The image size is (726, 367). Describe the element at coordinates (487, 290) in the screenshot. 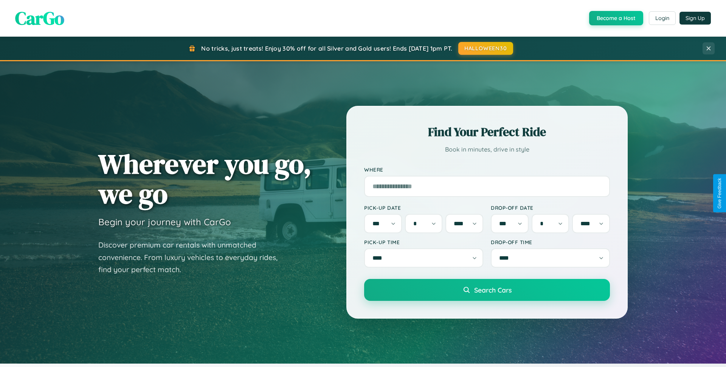

I see `button: Search Cars` at that location.